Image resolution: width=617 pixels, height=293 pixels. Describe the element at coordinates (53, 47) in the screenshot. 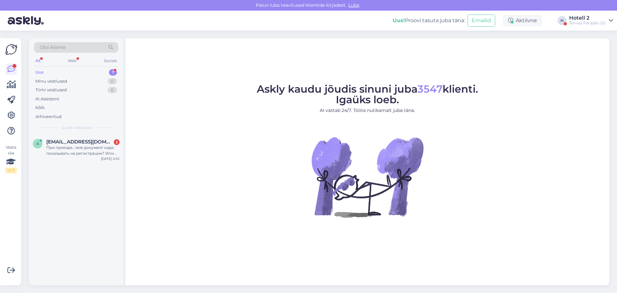

I see `span: Otsi kliente` at that location.